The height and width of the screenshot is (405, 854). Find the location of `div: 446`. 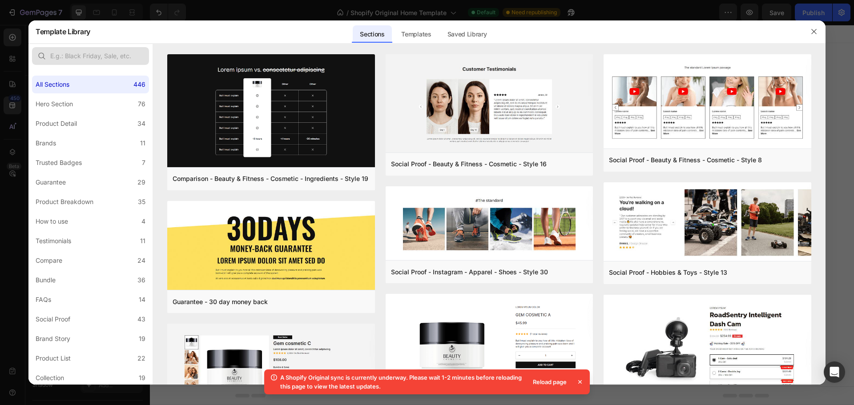

div: 446 is located at coordinates (139, 84).